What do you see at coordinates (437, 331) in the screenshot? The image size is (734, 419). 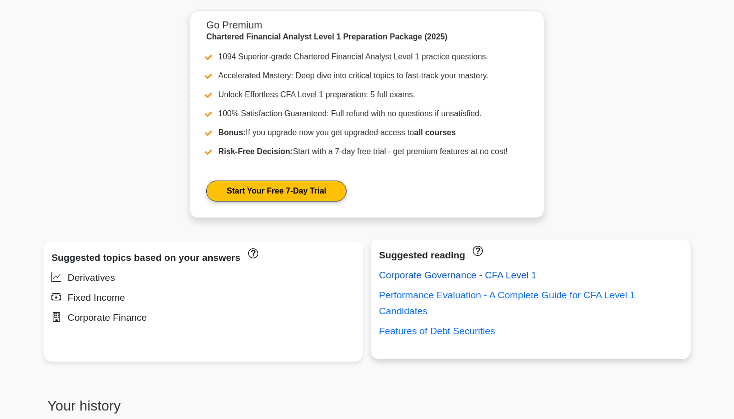 I see `a: Features of Debt Securities` at bounding box center [437, 331].